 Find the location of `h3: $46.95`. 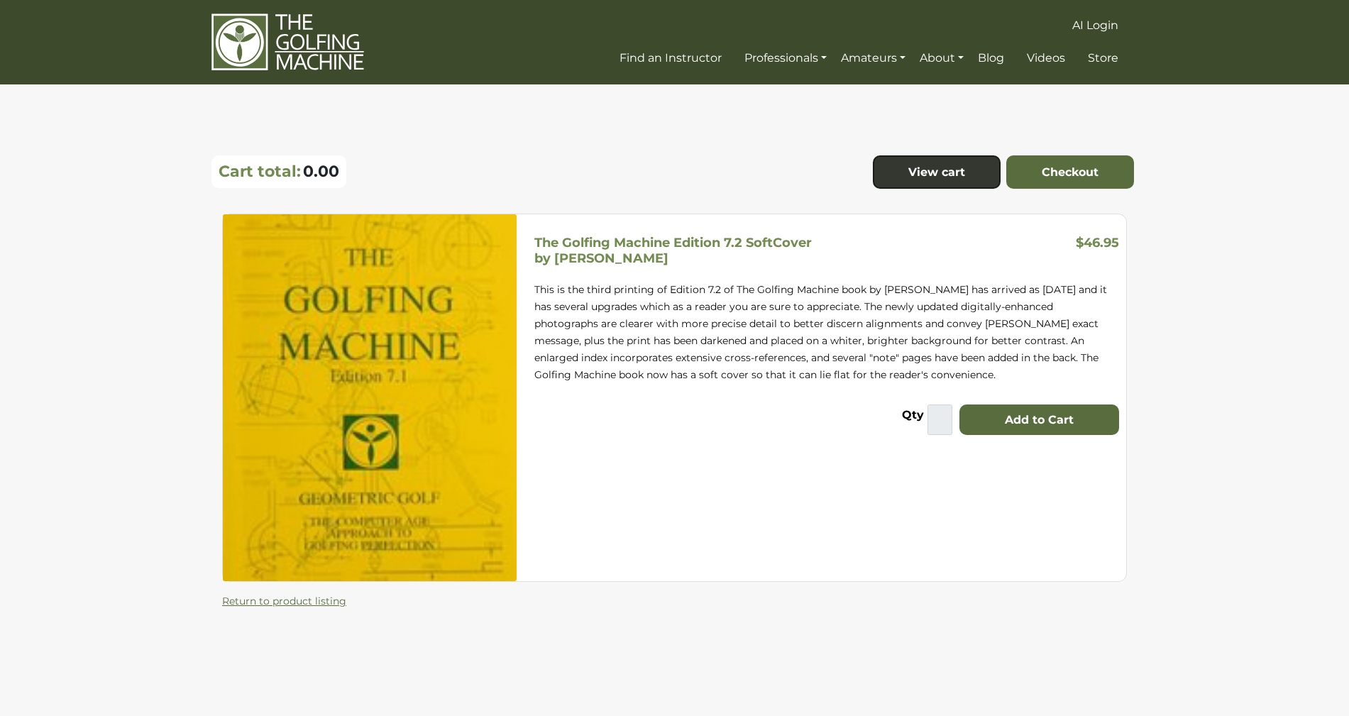

h3: $46.95 is located at coordinates (1097, 246).